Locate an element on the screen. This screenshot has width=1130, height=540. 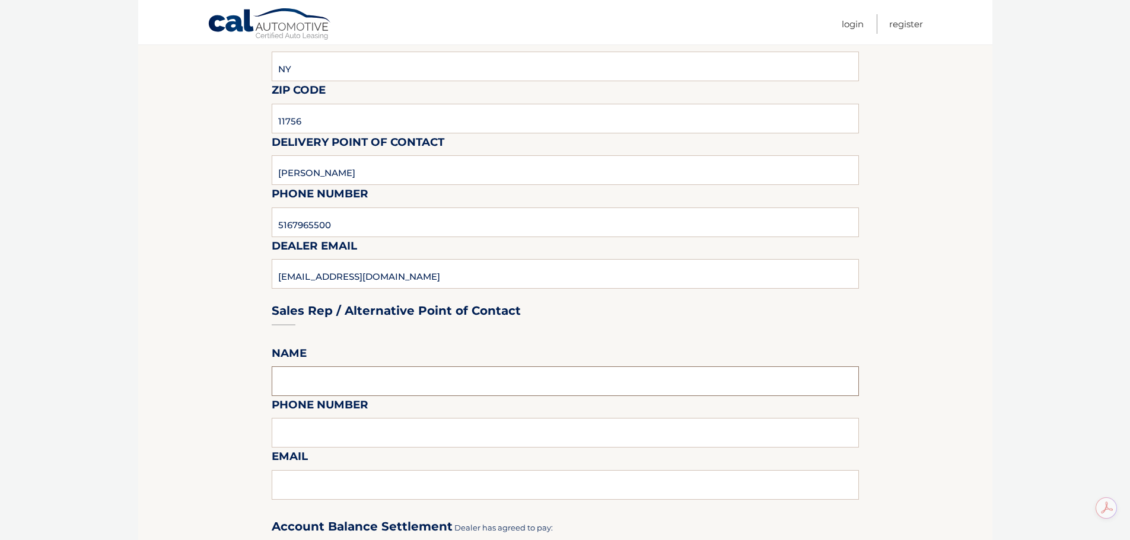
a: Login is located at coordinates (852, 24).